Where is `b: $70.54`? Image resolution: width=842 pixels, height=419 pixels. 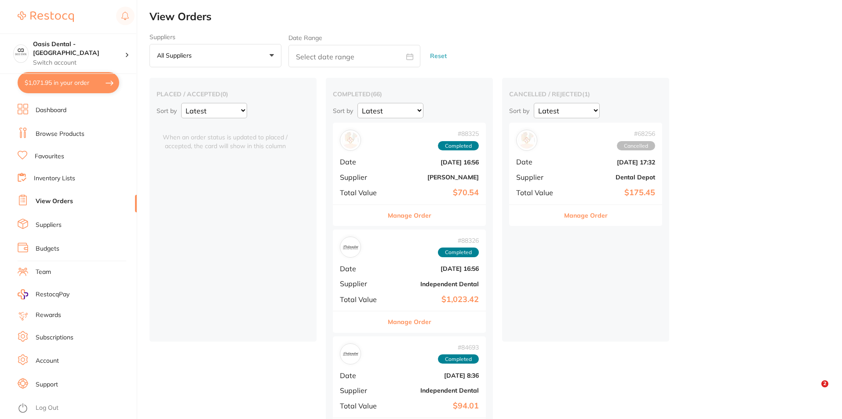 b: $70.54 is located at coordinates (435, 193).